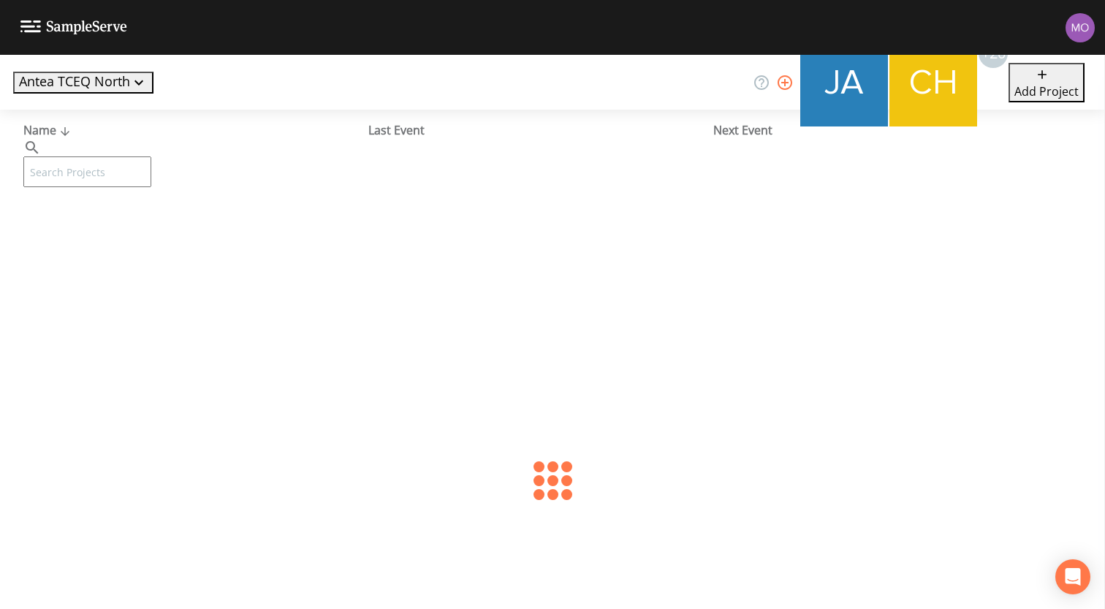  I want to click on span: Name, so click(48, 130).